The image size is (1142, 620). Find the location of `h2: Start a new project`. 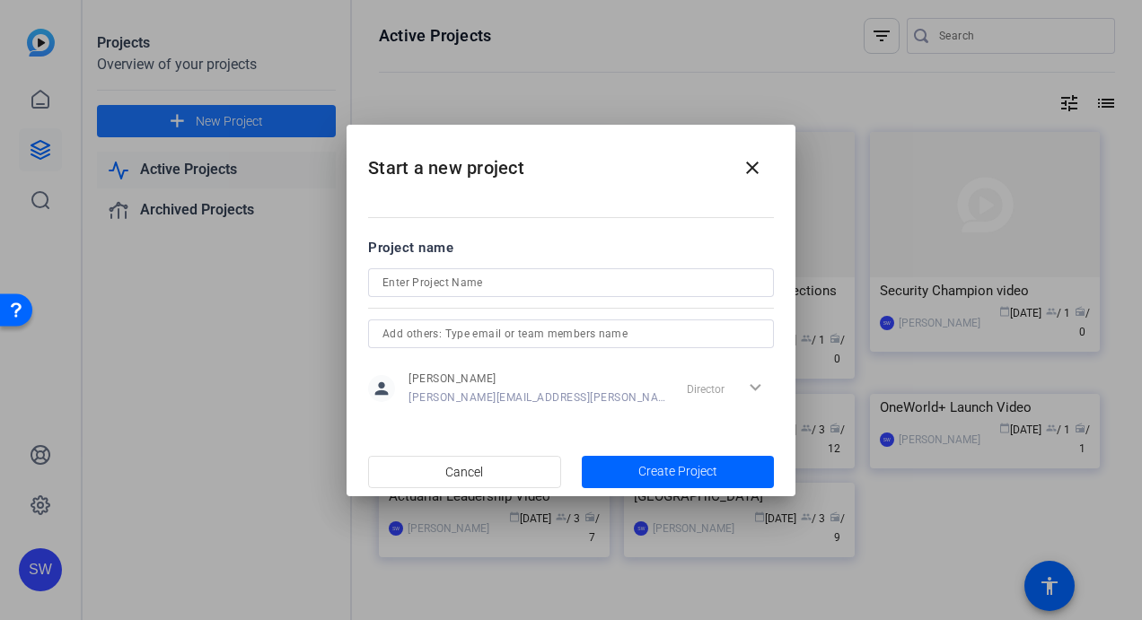

h2: Start a new project is located at coordinates (571, 161).